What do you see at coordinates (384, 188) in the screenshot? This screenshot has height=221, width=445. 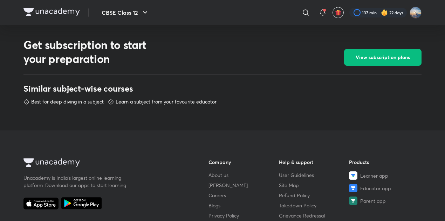 I see `a: Educator app` at bounding box center [384, 188].